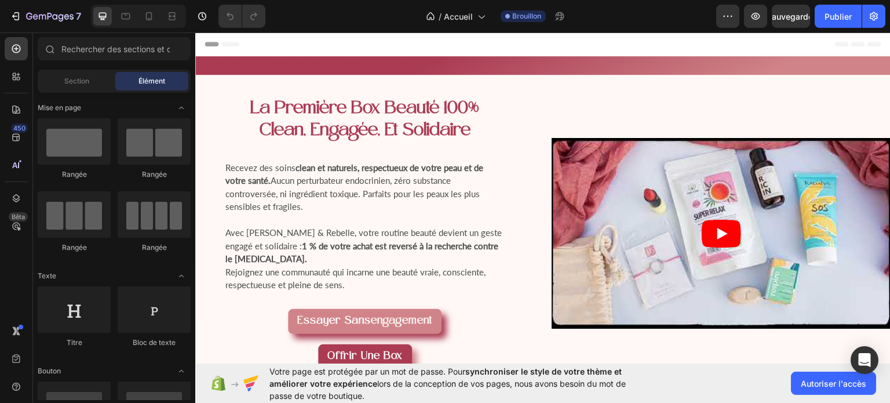 The width and height of the screenshot is (890, 403). What do you see at coordinates (367, 371) in the screenshot?
I see `font: Votre page est protégée par un mot de passe. Pour` at bounding box center [367, 371].